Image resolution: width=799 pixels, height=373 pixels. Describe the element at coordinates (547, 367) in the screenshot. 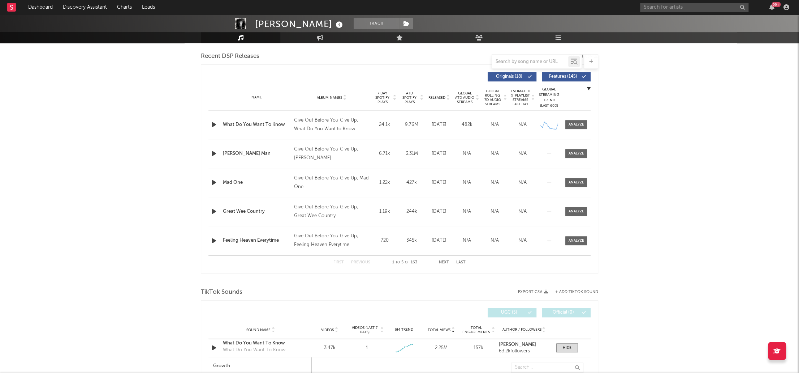

I see `input: Search...` at that location.